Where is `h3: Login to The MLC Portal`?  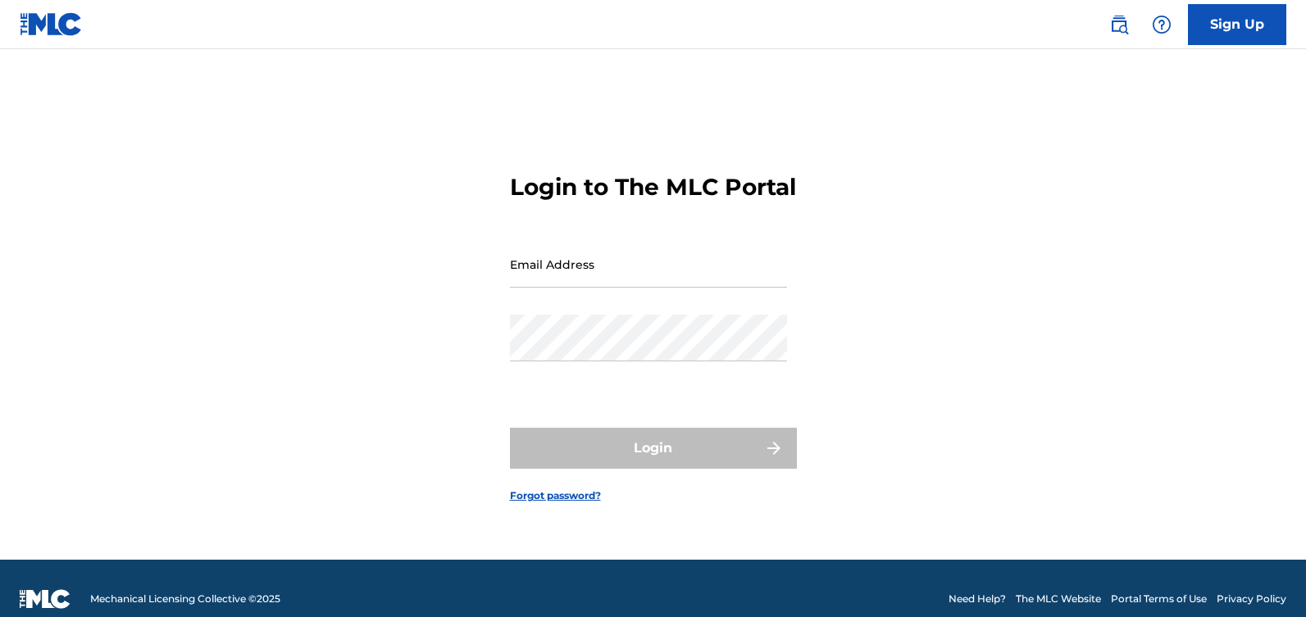
h3: Login to The MLC Portal is located at coordinates (653, 187).